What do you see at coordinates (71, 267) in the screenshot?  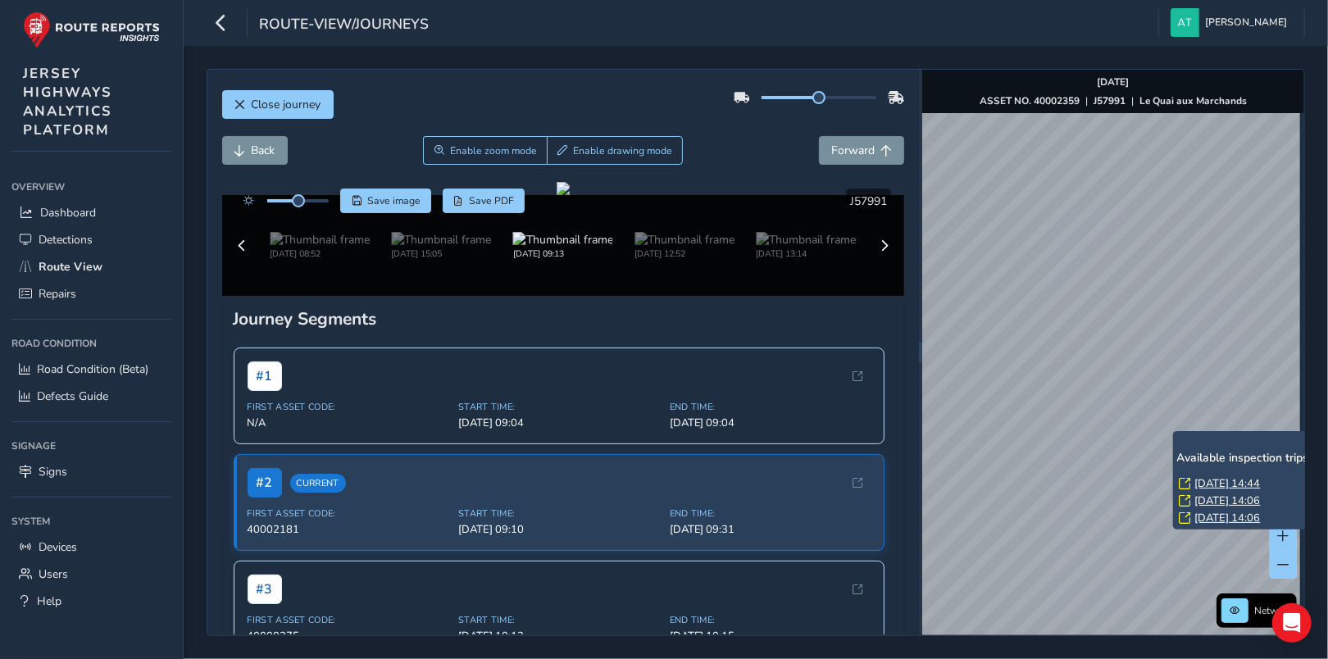 I see `span: Route View` at bounding box center [71, 267].